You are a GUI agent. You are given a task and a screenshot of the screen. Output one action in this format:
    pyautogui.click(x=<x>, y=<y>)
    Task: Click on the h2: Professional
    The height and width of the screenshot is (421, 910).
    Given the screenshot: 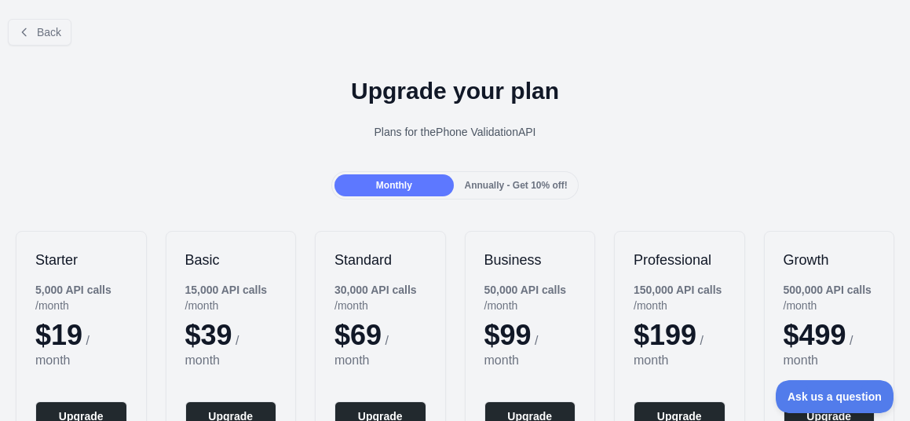 What is the action you would take?
    pyautogui.click(x=679, y=260)
    